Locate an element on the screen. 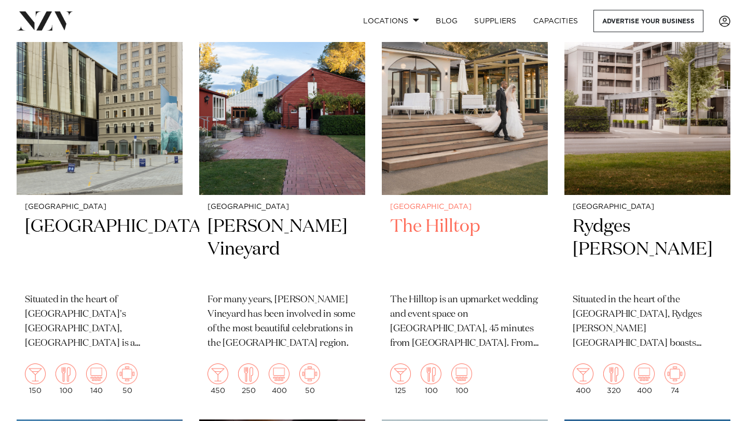  div: 250 is located at coordinates (249, 379).